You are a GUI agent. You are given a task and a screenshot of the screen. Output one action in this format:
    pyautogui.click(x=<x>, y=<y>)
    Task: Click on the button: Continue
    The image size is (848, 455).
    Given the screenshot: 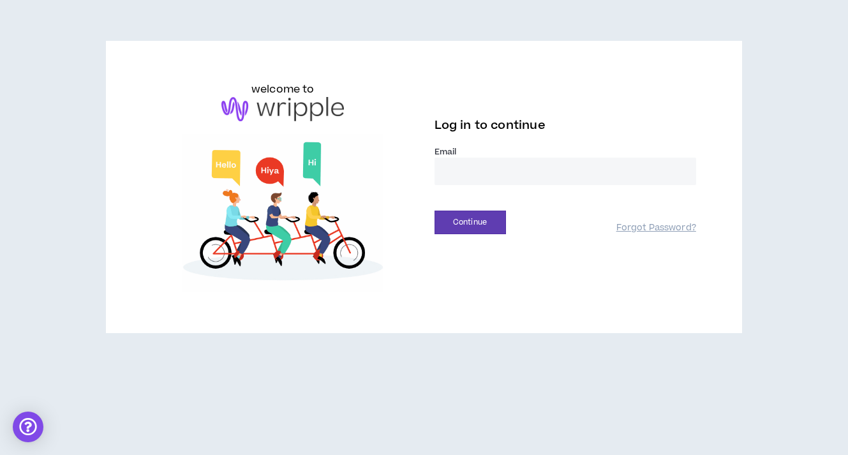 What is the action you would take?
    pyautogui.click(x=470, y=222)
    